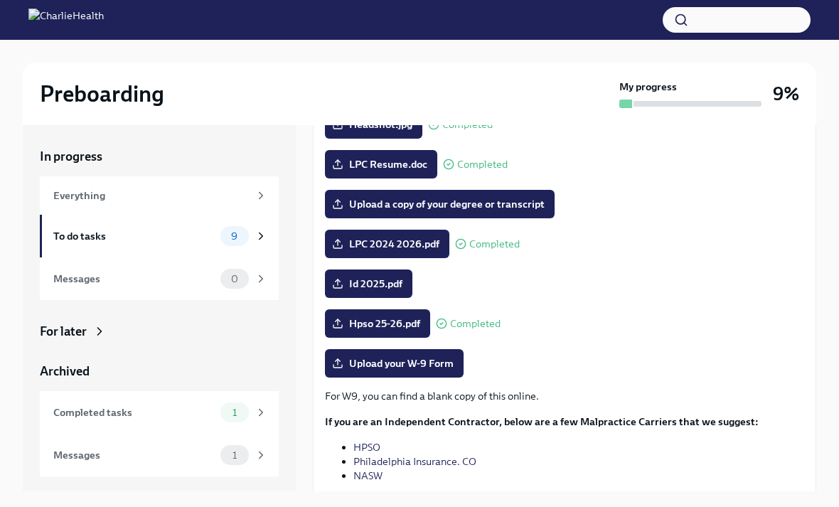 This screenshot has width=839, height=507. What do you see at coordinates (235, 279) in the screenshot?
I see `span: 0` at bounding box center [235, 279].